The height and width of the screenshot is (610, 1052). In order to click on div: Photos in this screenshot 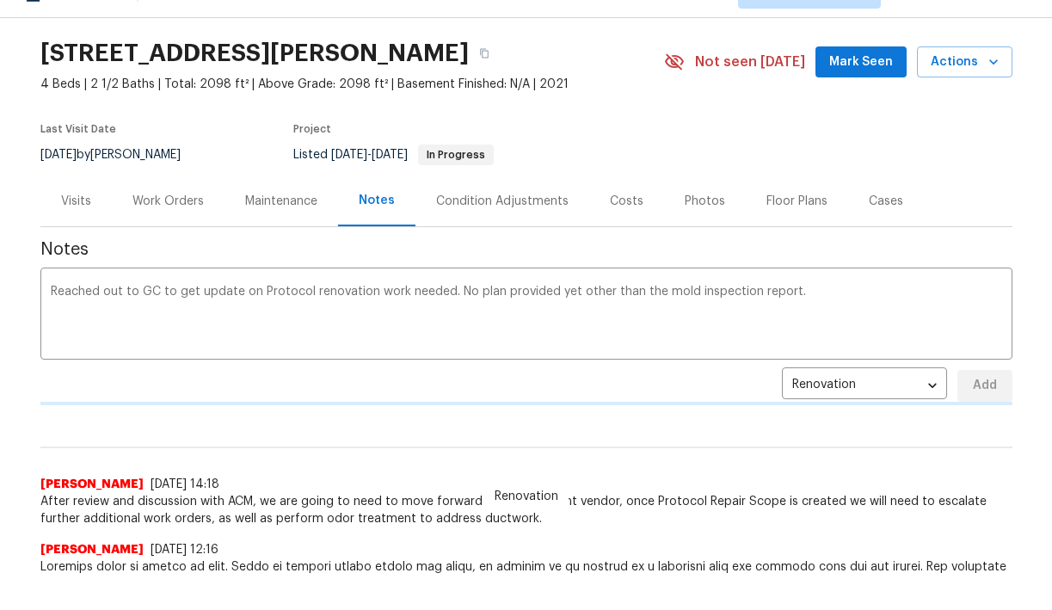, I will do `click(705, 201)`.